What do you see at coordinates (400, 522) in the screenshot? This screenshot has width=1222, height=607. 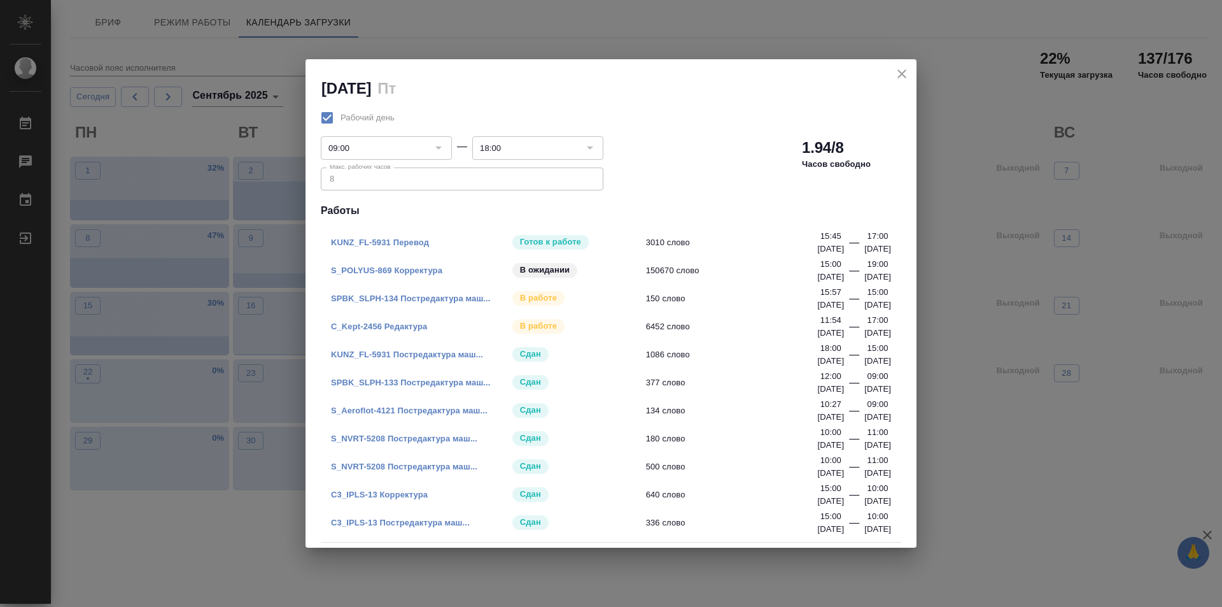 I see `a: C3_IPLS-13 Постредактура маш...` at bounding box center [400, 522].